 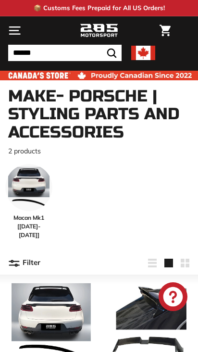 I want to click on img: Logo_285_Motorsport_areodynamics_components, so click(x=99, y=31).